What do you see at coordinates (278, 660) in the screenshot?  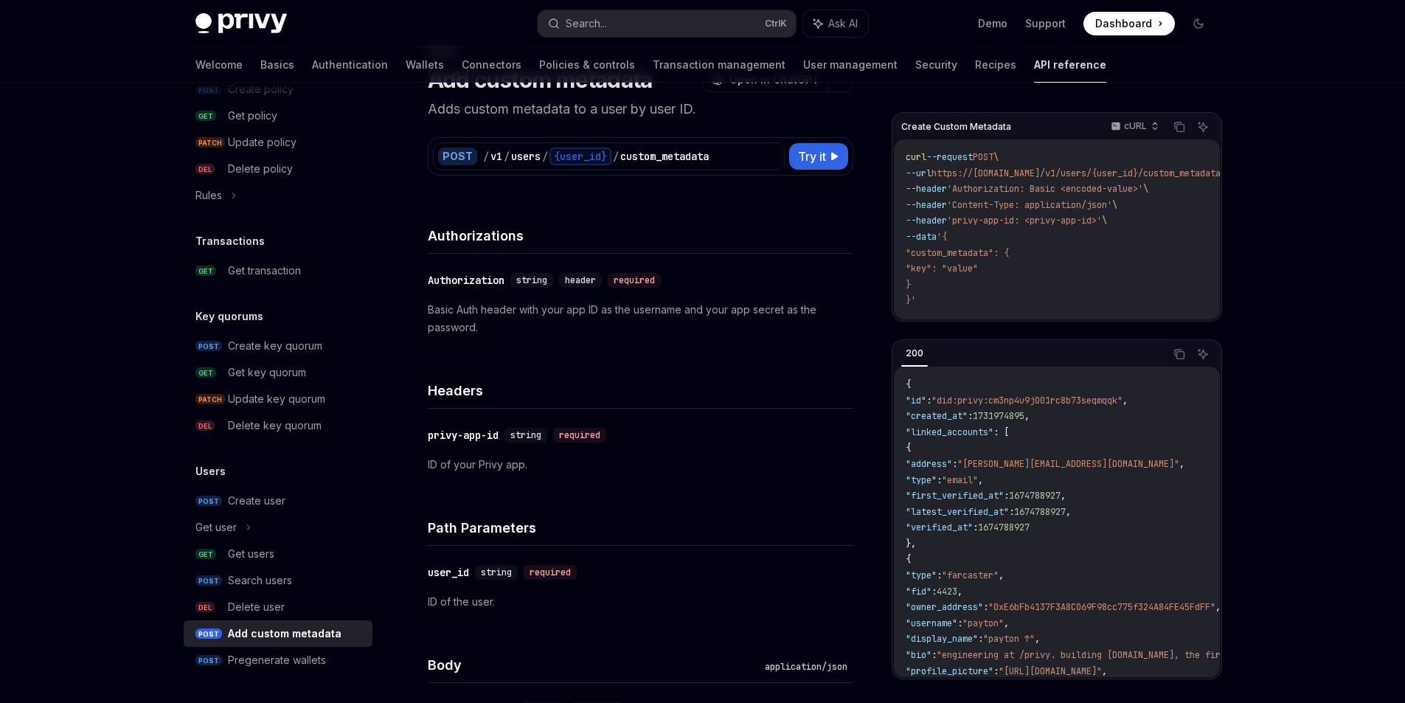 I see `a: POSTPregenerate wallets` at bounding box center [278, 660].